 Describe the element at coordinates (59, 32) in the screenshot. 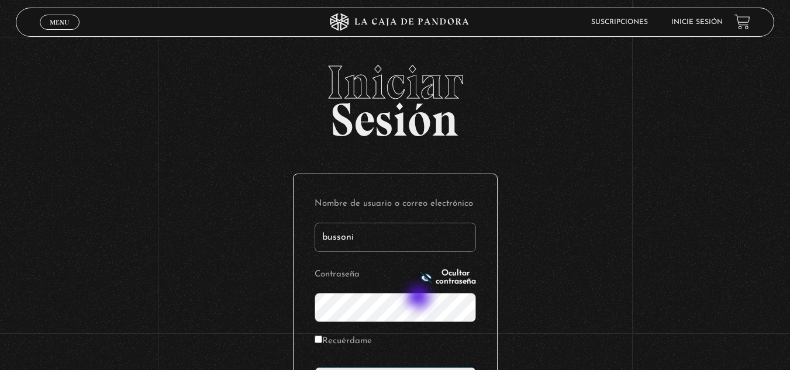

I see `span: Cerrar` at that location.